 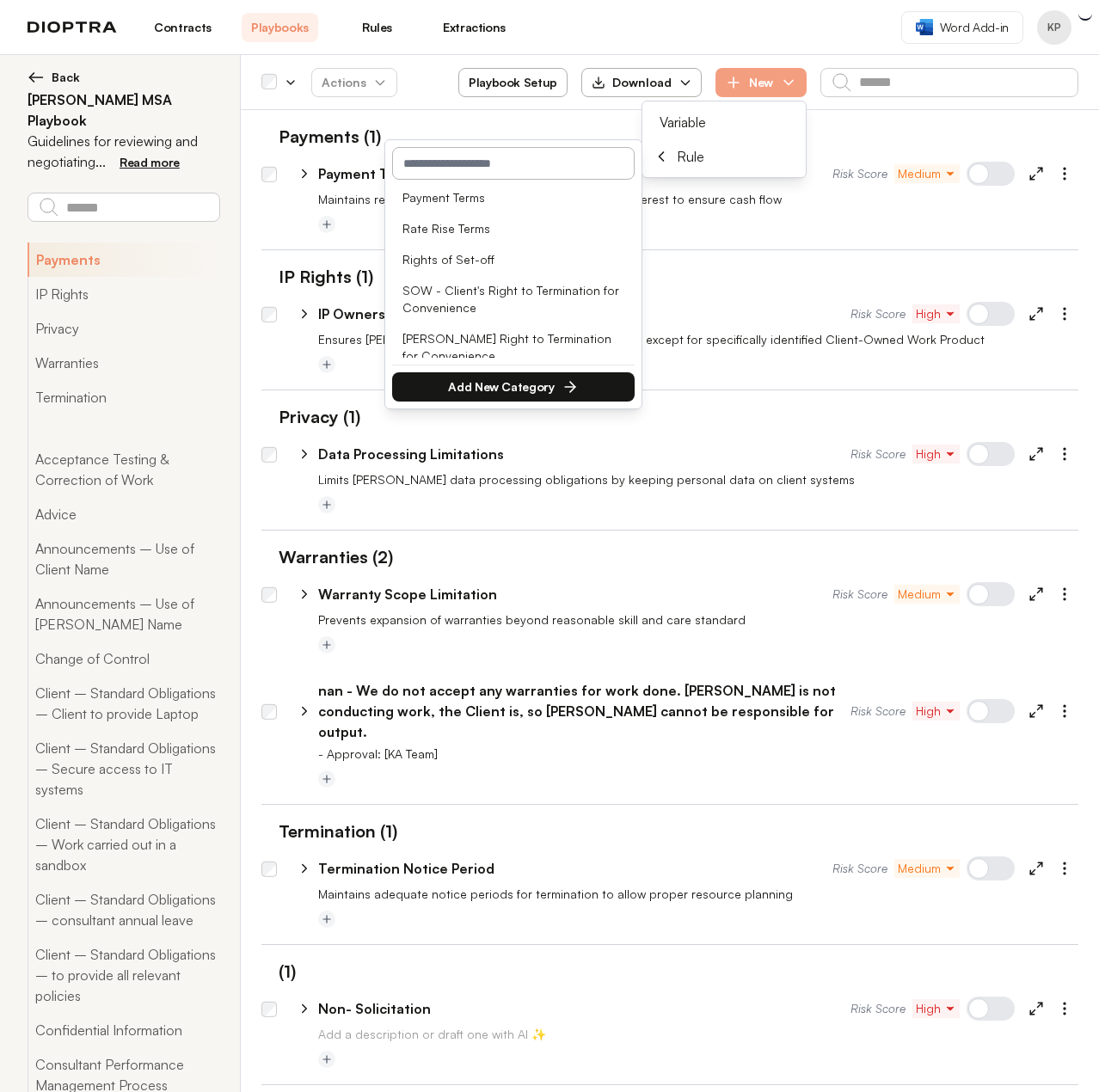 What do you see at coordinates (514, 197) in the screenshot?
I see `li: Payment Terms` at bounding box center [514, 197].